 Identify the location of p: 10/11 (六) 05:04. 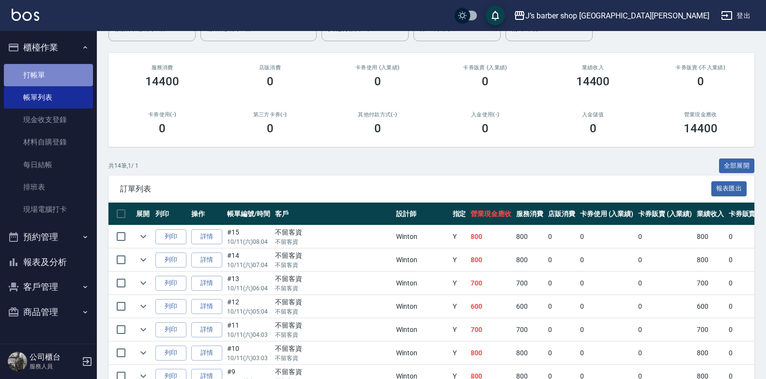
(249, 311).